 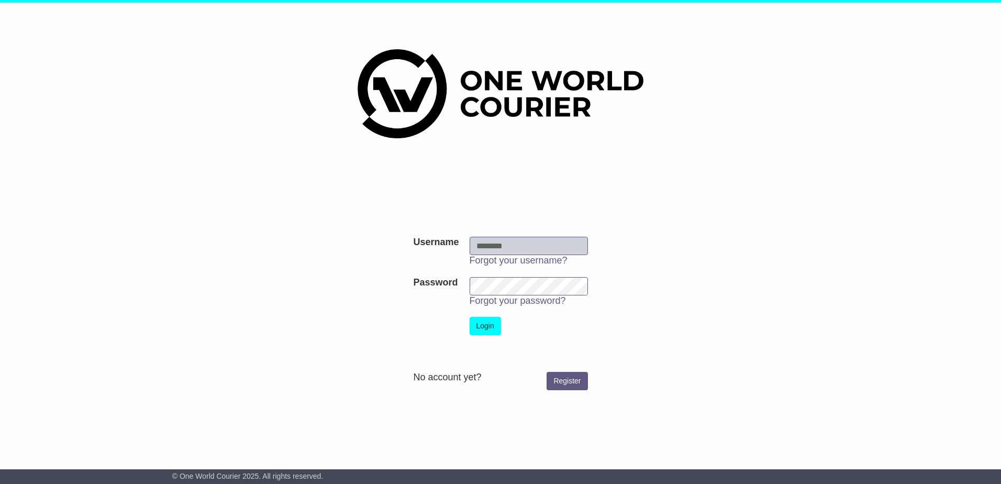 I want to click on img: One World, so click(x=500, y=94).